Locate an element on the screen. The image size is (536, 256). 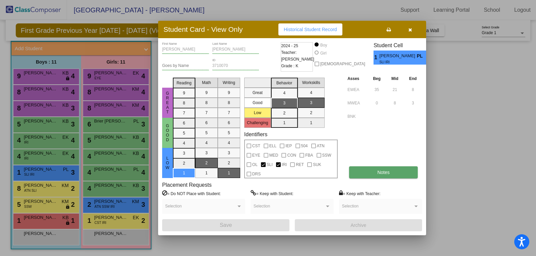
span: Notes is located at coordinates (383, 173).